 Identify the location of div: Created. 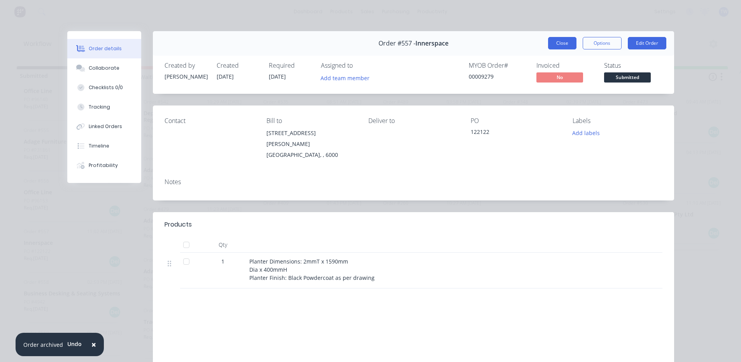
(238, 65).